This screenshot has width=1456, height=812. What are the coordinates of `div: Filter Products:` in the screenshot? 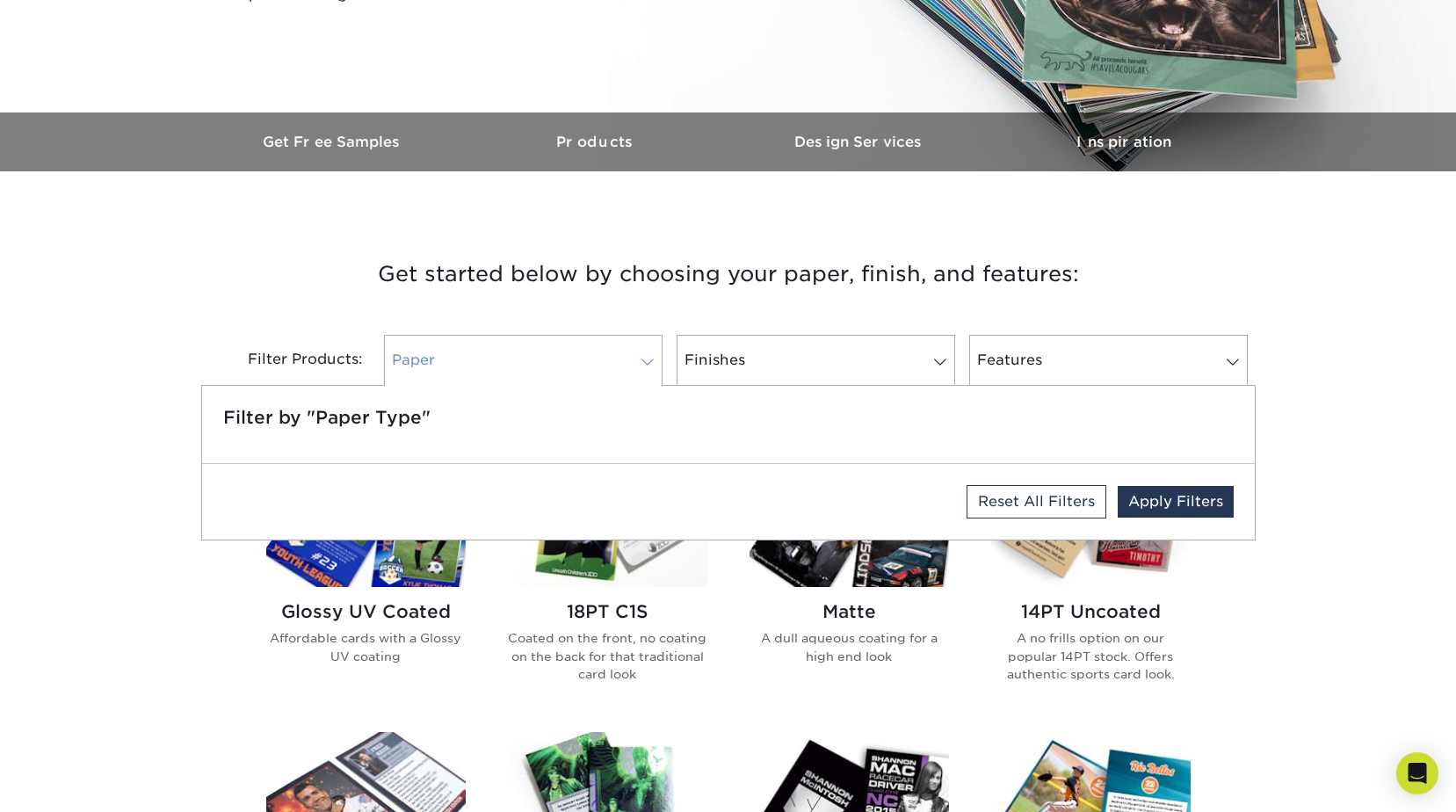 It's located at (289, 360).